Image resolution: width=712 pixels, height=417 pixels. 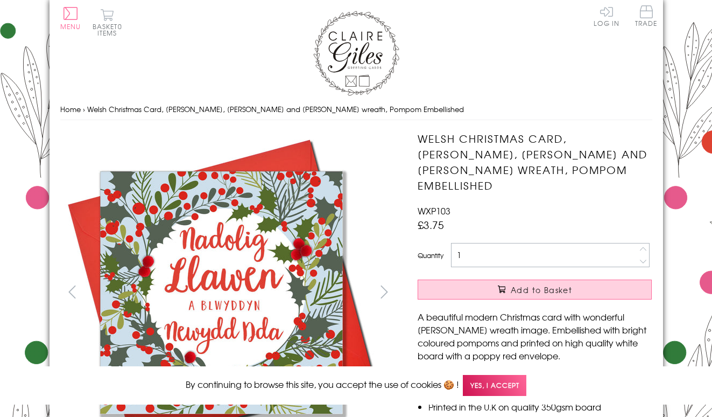 I want to click on a: Log In, so click(x=607, y=16).